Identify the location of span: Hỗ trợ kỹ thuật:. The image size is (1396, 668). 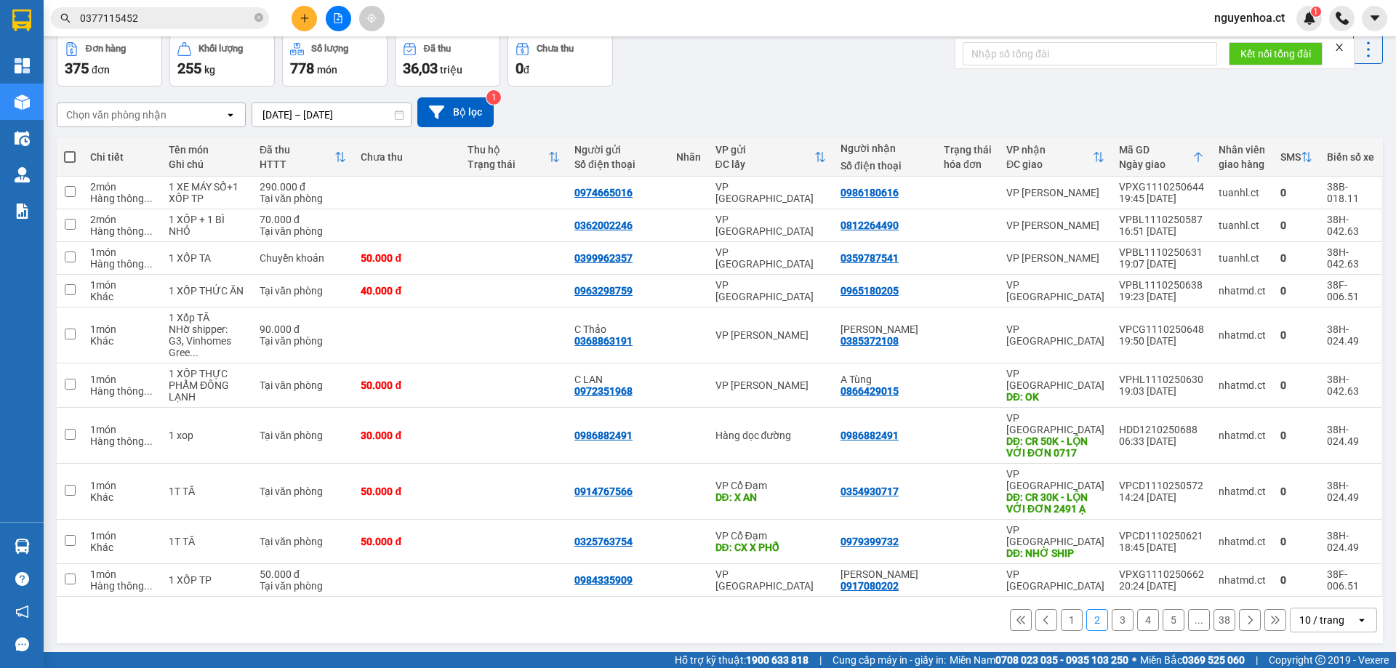
(742, 660).